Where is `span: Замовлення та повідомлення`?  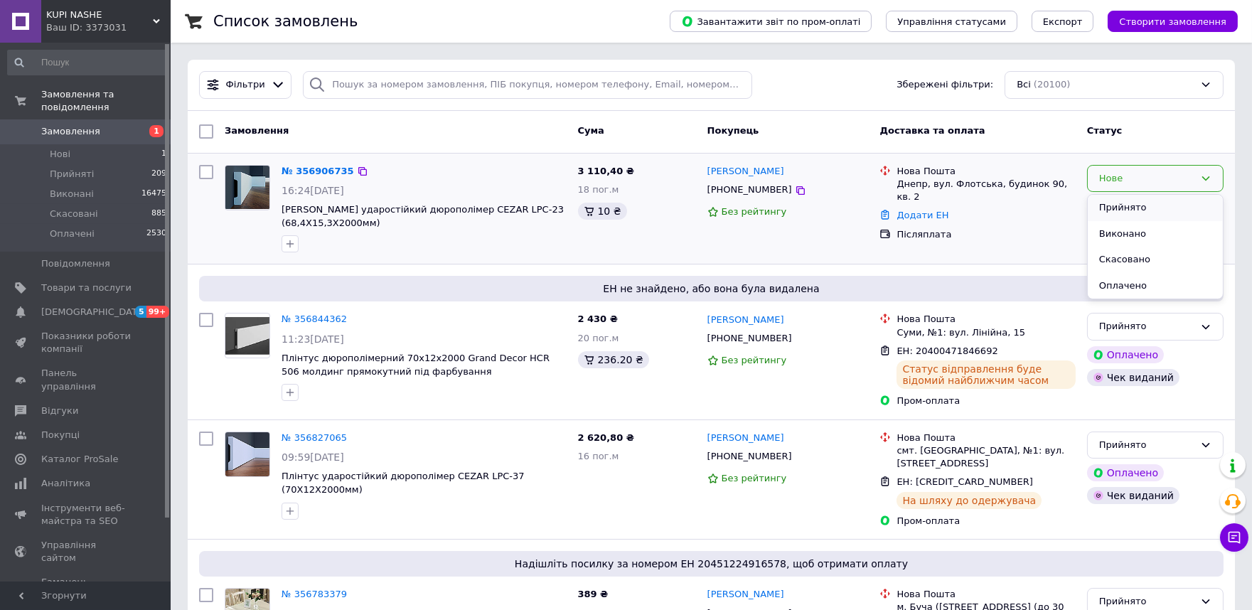
span: Замовлення та повідомлення is located at coordinates (106, 101).